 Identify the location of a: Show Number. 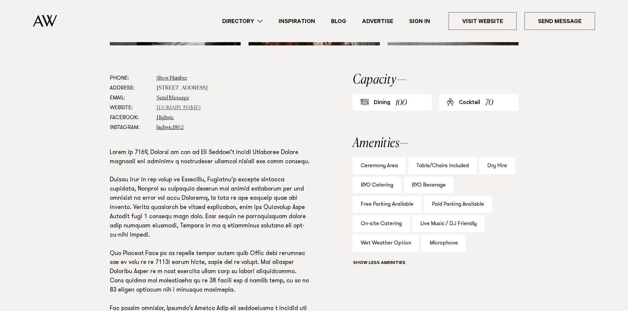
(172, 78).